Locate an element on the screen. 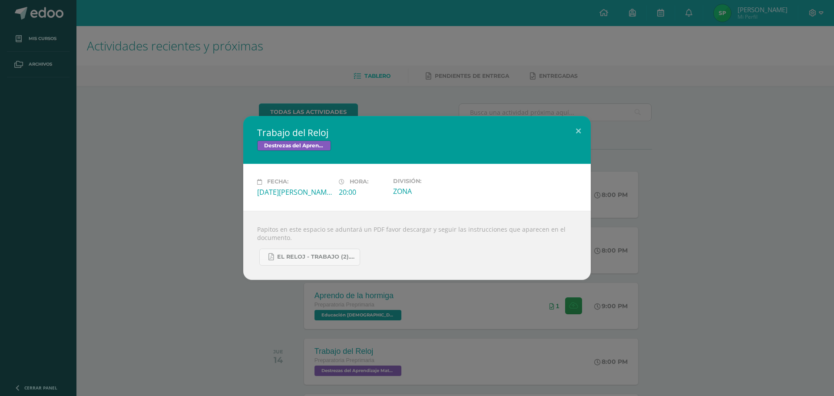 The width and height of the screenshot is (834, 396). div: Papitos en este espacio se aduntará un PDF favor descargar y seguir las instrucciones que aparece... is located at coordinates (417, 245).